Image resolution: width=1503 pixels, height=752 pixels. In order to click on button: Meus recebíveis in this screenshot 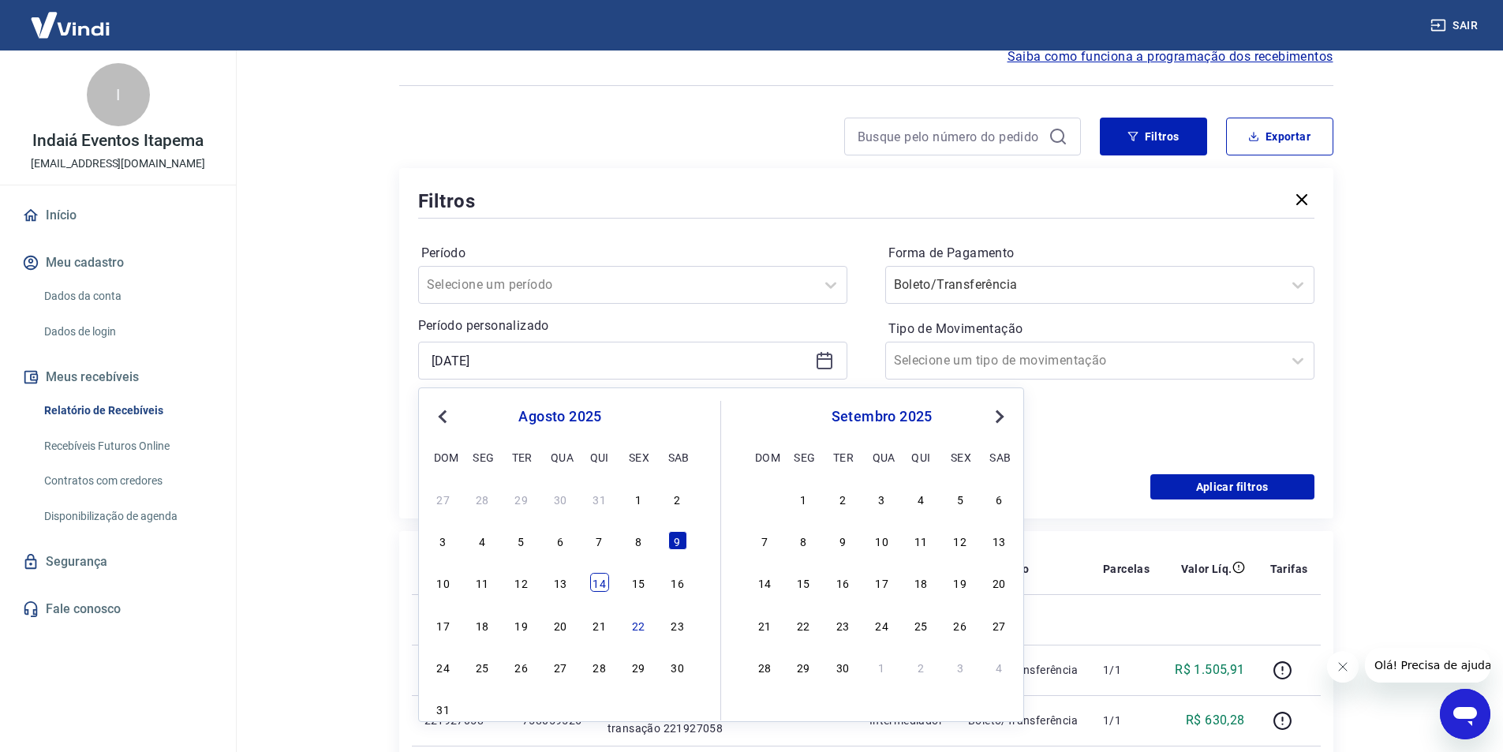, I will do `click(118, 377)`.